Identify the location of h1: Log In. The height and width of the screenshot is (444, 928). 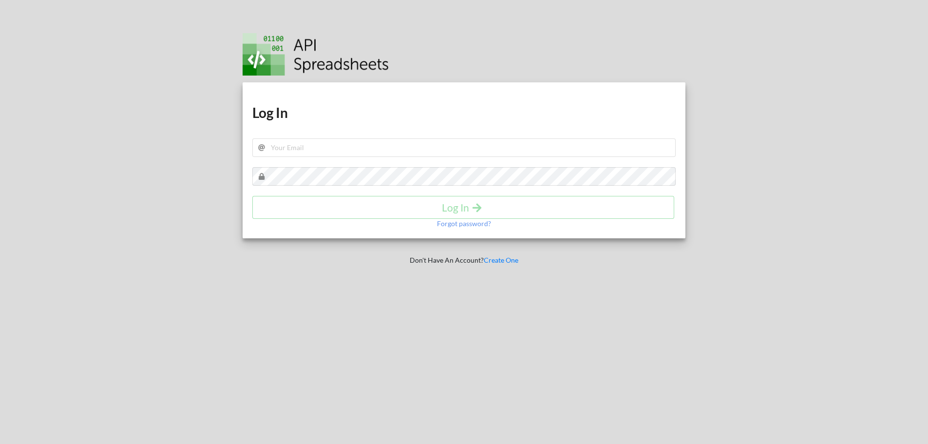
(464, 112).